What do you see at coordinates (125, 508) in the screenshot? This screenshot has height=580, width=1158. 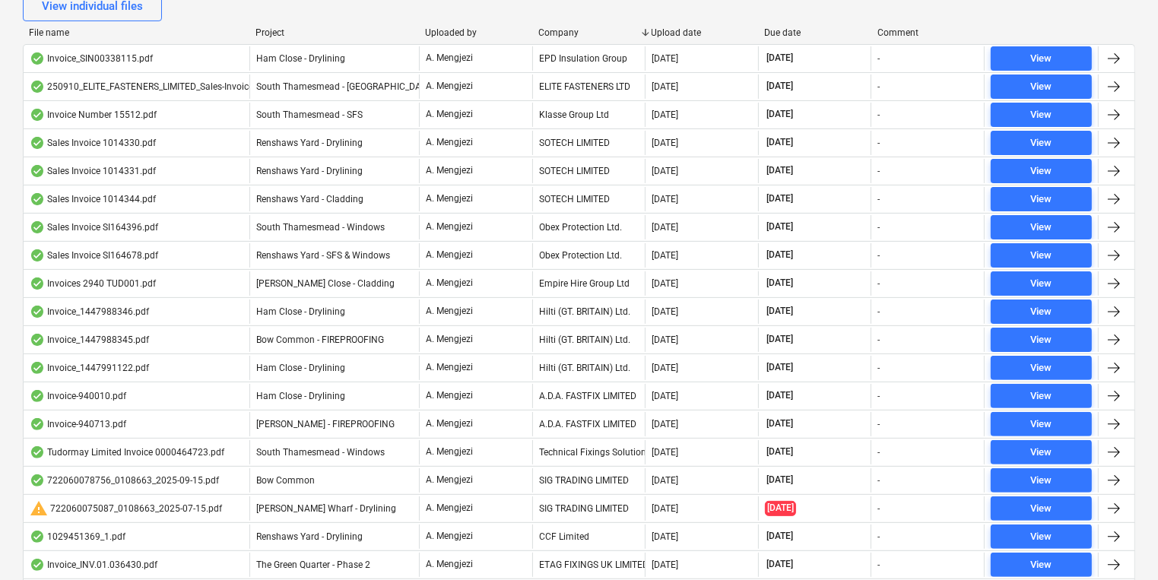 I see `div: 722060075087_0108663_2025-07-15.pdf` at bounding box center [125, 508].